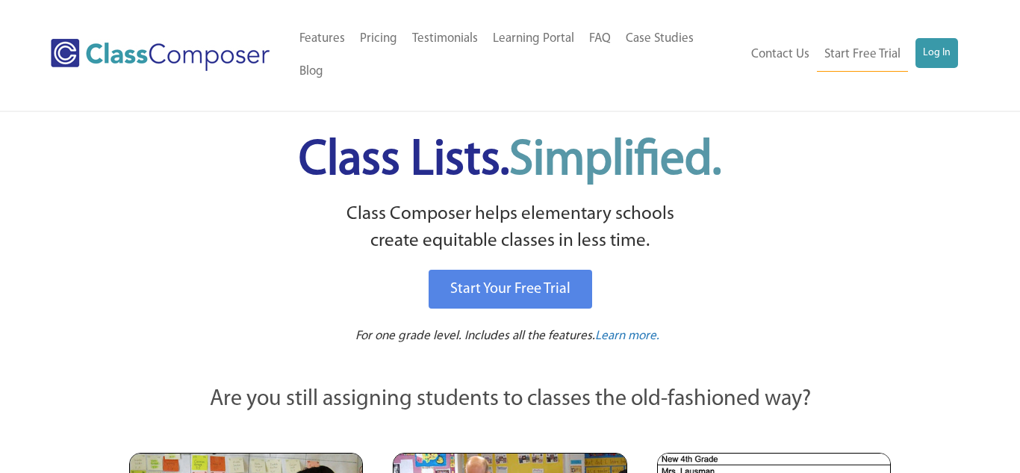 This screenshot has height=473, width=1020. Describe the element at coordinates (475, 335) in the screenshot. I see `span: For one grade level. Includes all the features.` at that location.